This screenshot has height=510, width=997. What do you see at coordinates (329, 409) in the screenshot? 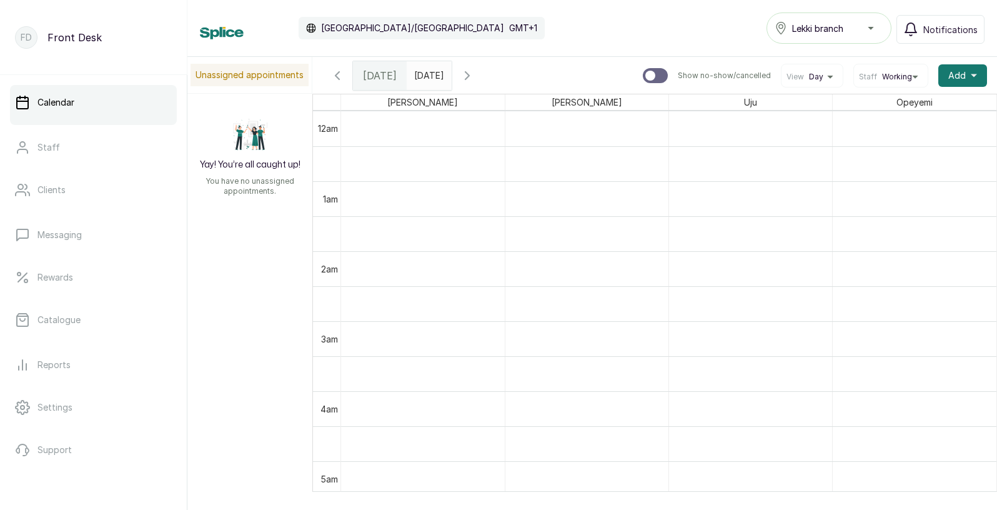
I see `div: 4am` at bounding box center [329, 409].